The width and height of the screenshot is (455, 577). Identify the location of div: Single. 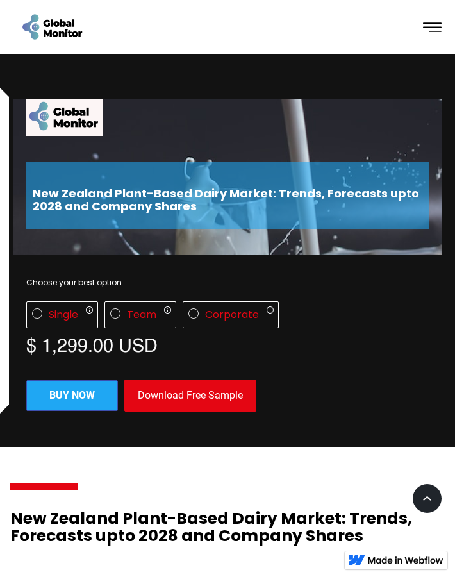
(63, 315).